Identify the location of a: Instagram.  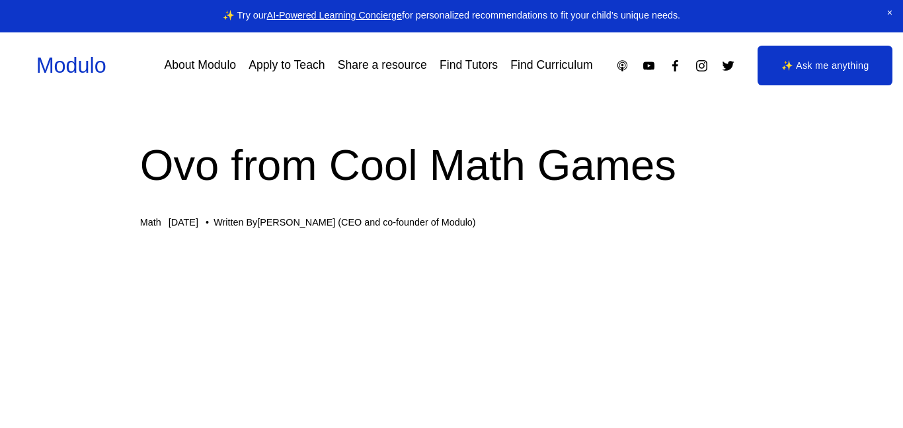
(702, 65).